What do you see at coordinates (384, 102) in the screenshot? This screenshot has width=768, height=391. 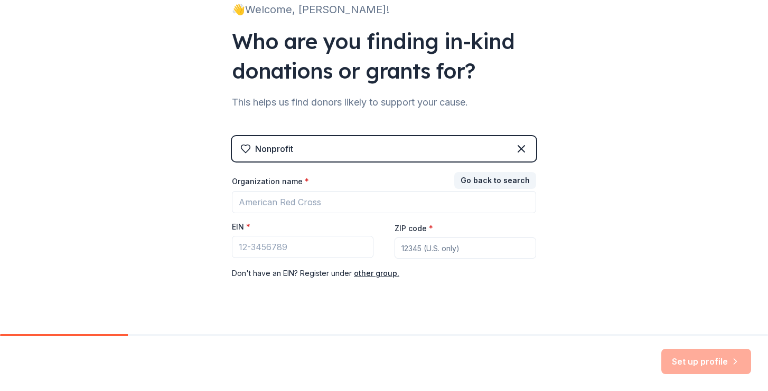 I see `div: This helps us find donors likely to support your cause.` at bounding box center [384, 102].